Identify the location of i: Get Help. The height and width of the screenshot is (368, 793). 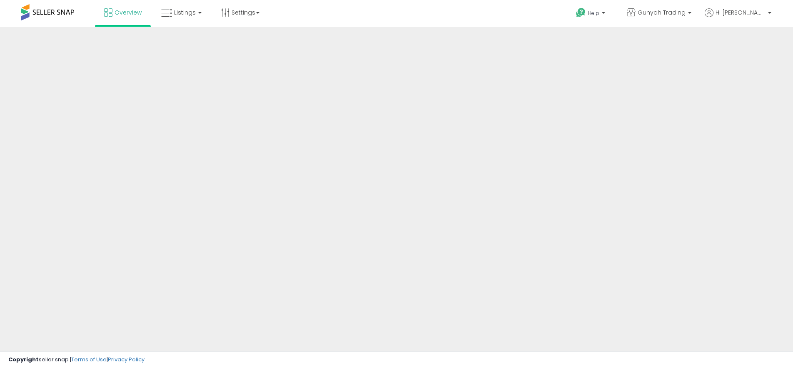
(581, 12).